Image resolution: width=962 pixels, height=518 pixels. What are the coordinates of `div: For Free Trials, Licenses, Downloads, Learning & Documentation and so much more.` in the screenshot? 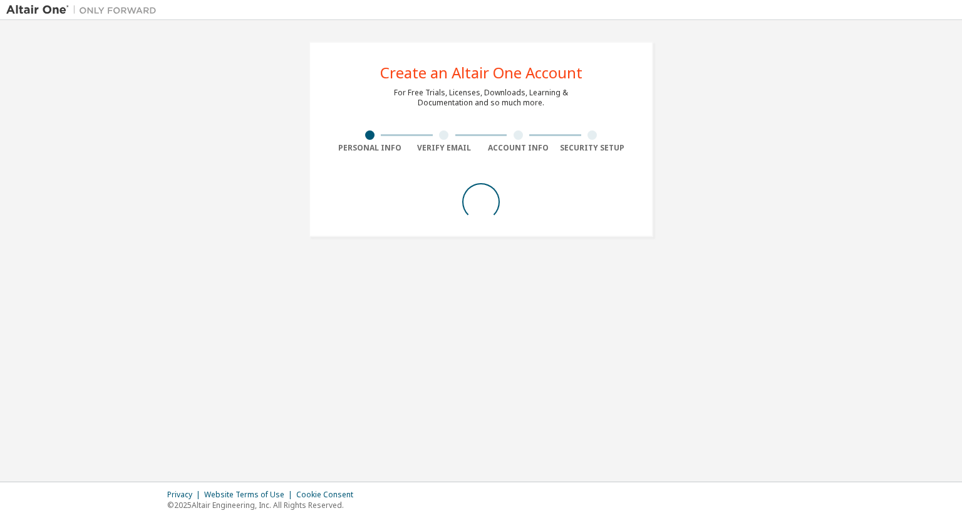 It's located at (481, 98).